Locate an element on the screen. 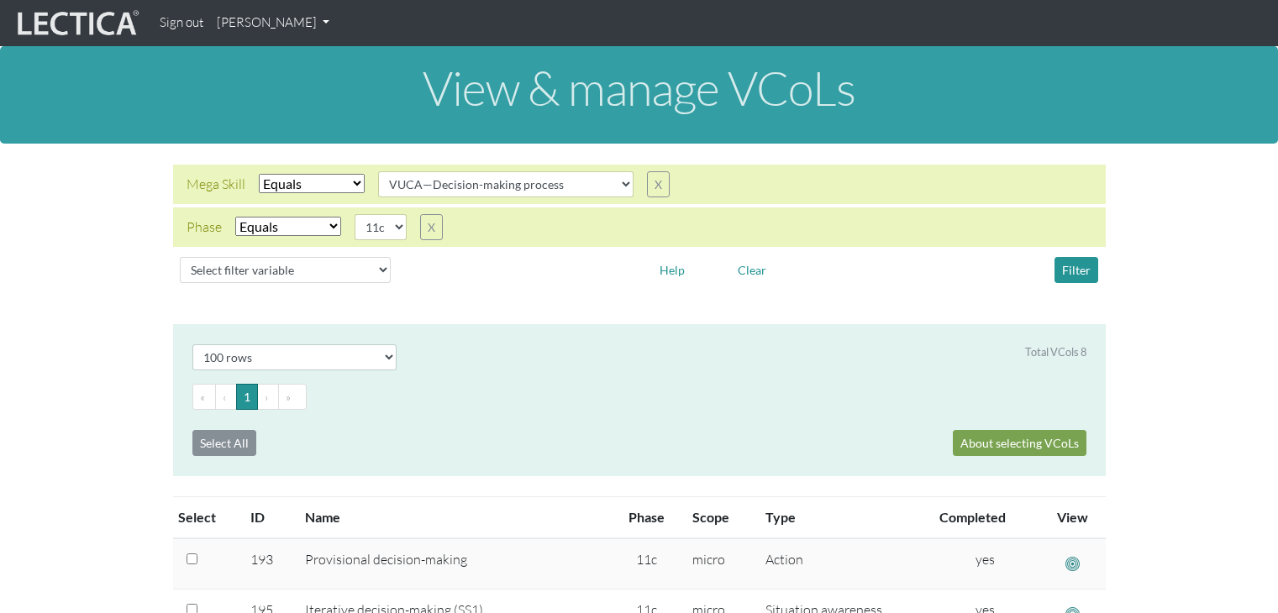  th: Phase is located at coordinates (646, 518).